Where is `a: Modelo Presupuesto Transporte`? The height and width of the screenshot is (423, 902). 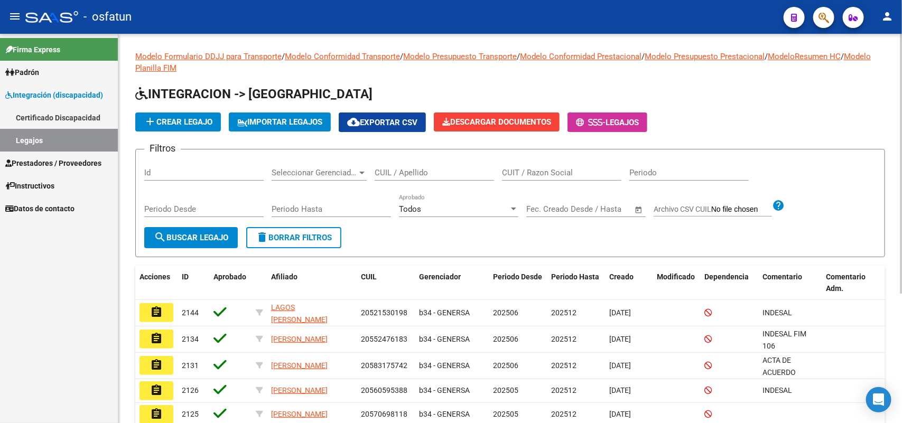
a: Modelo Presupuesto Transporte is located at coordinates (460, 57).